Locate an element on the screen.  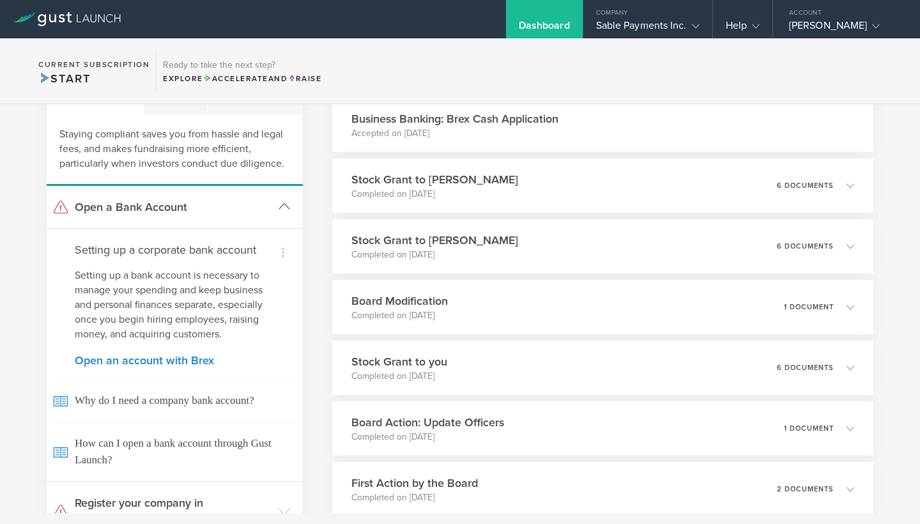
span: Accelerate is located at coordinates (236, 79).